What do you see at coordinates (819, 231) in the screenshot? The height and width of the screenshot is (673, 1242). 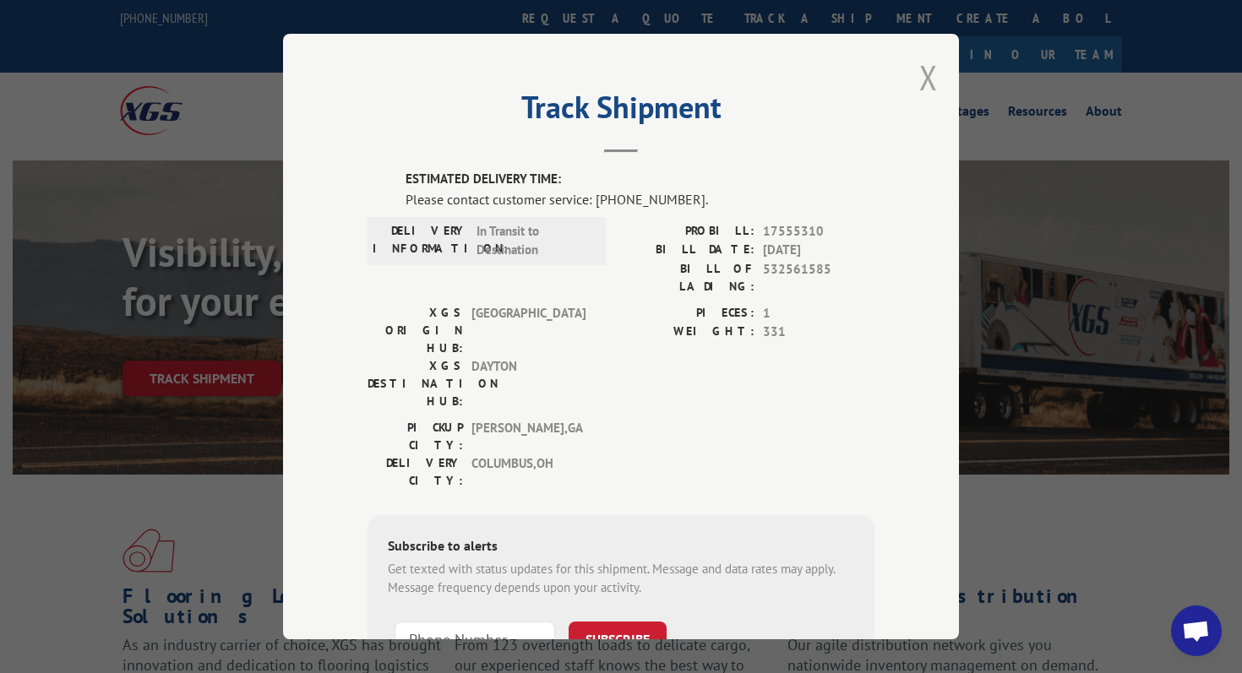 I see `span: 17555310` at bounding box center [819, 231].